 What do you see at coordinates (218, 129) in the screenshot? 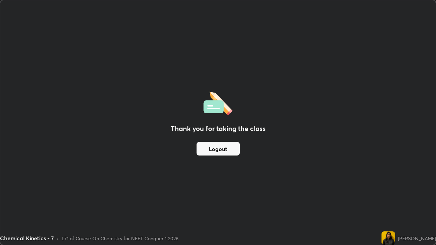
I see `h2: Thank you for taking the class` at bounding box center [218, 129].